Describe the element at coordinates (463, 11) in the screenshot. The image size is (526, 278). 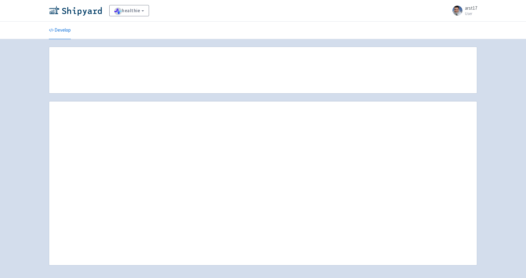
I see `a: arst17 User` at that location.